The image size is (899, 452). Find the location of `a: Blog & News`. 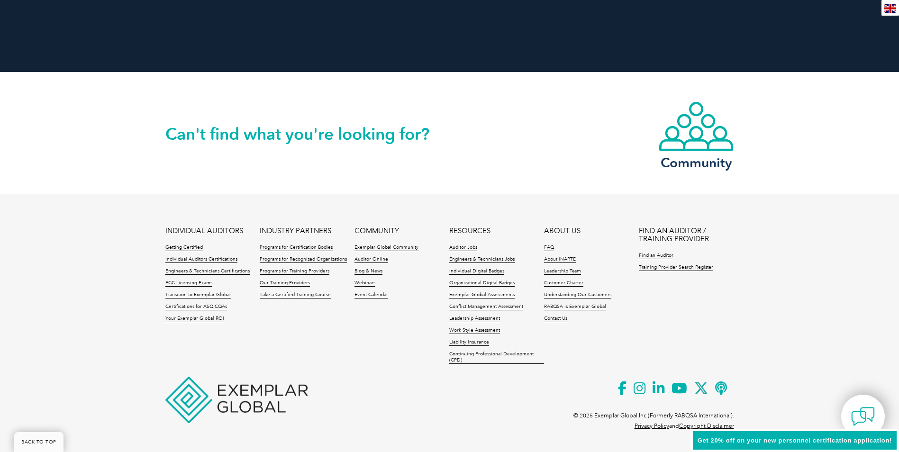

a: Blog & News is located at coordinates (368, 272).